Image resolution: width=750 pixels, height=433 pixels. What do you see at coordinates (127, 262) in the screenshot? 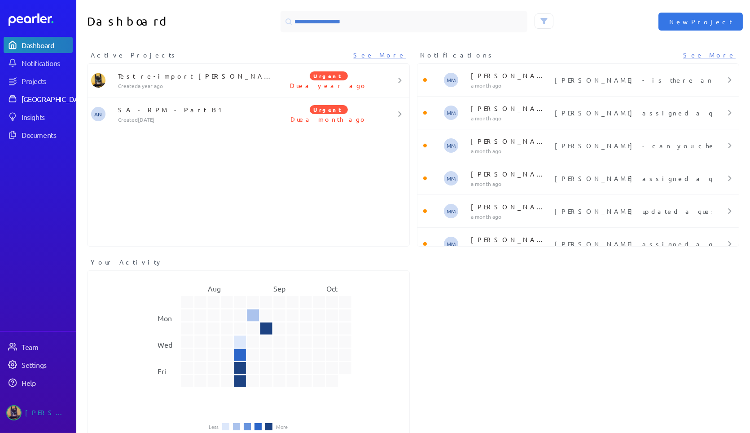
I see `span: Your Activity` at bounding box center [127, 262].